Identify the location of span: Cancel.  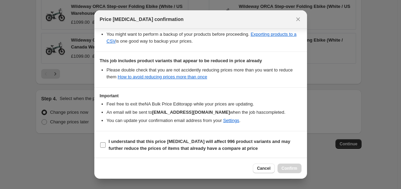
(263, 168).